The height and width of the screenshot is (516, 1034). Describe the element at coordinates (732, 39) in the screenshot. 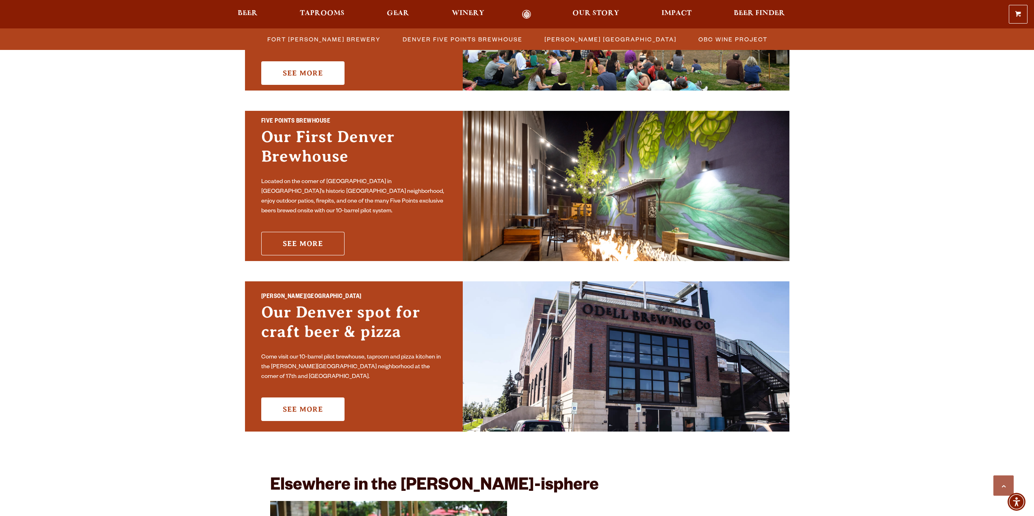

I see `a: OBC Wine Project` at that location.